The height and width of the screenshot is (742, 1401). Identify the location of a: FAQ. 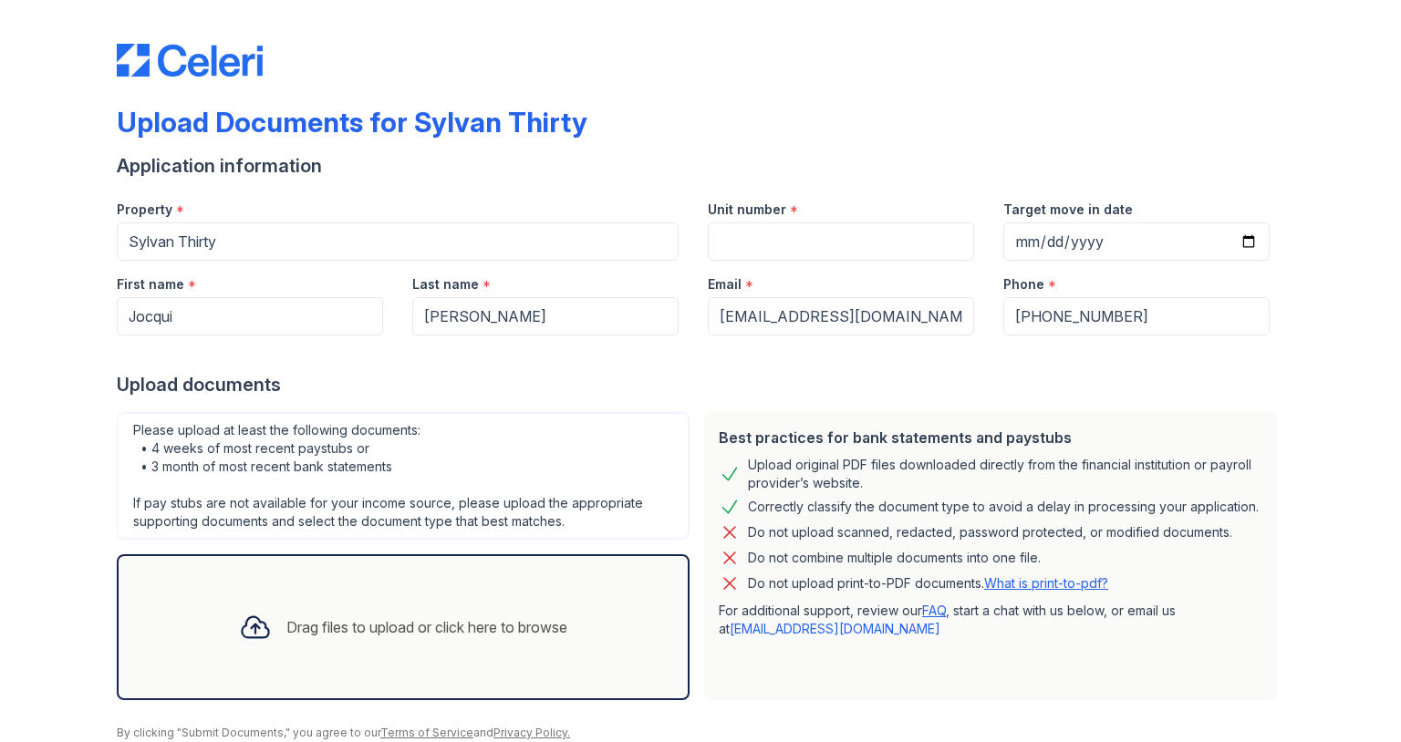
(934, 610).